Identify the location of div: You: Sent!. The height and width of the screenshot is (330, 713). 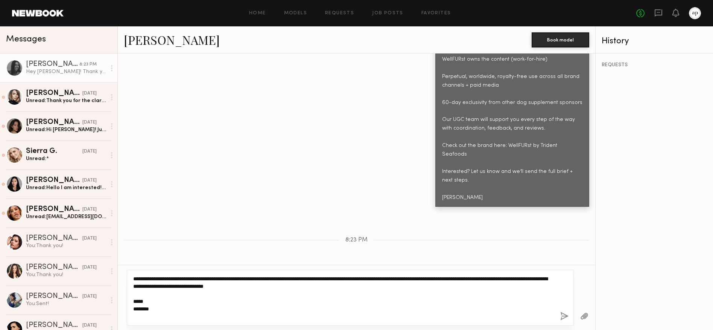
(66, 303).